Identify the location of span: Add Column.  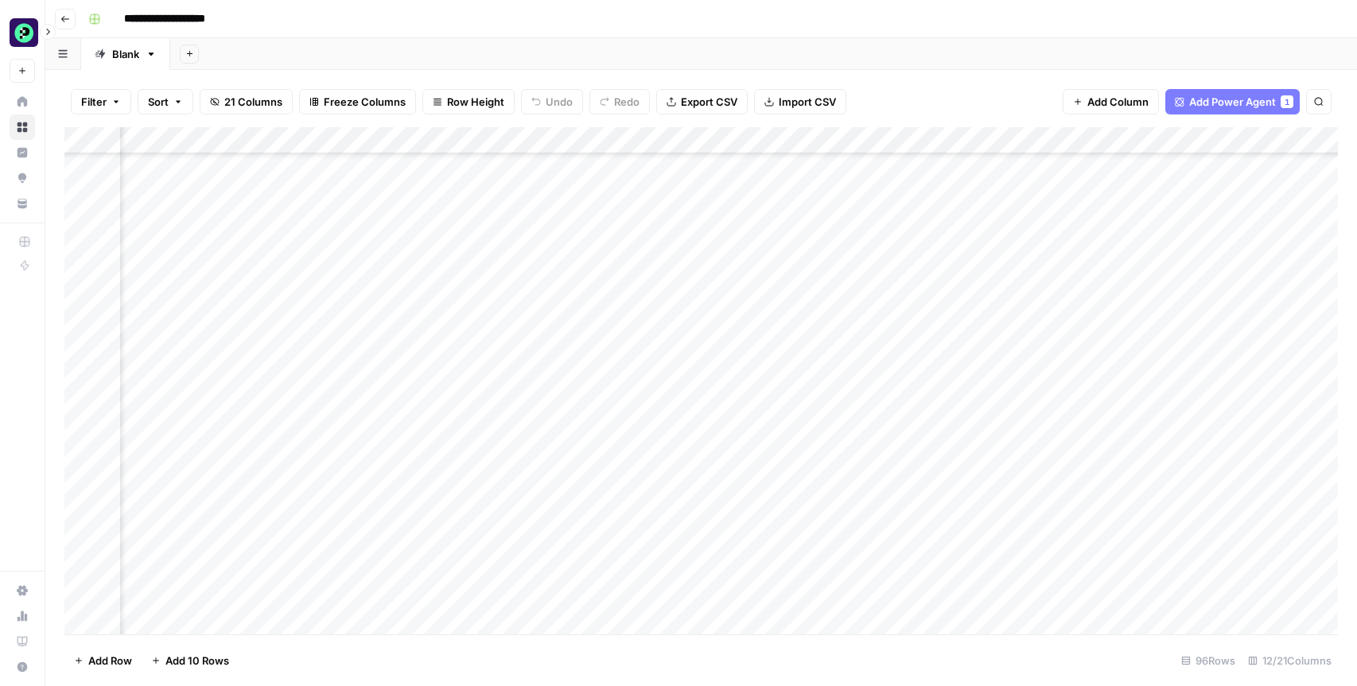
(1118, 102).